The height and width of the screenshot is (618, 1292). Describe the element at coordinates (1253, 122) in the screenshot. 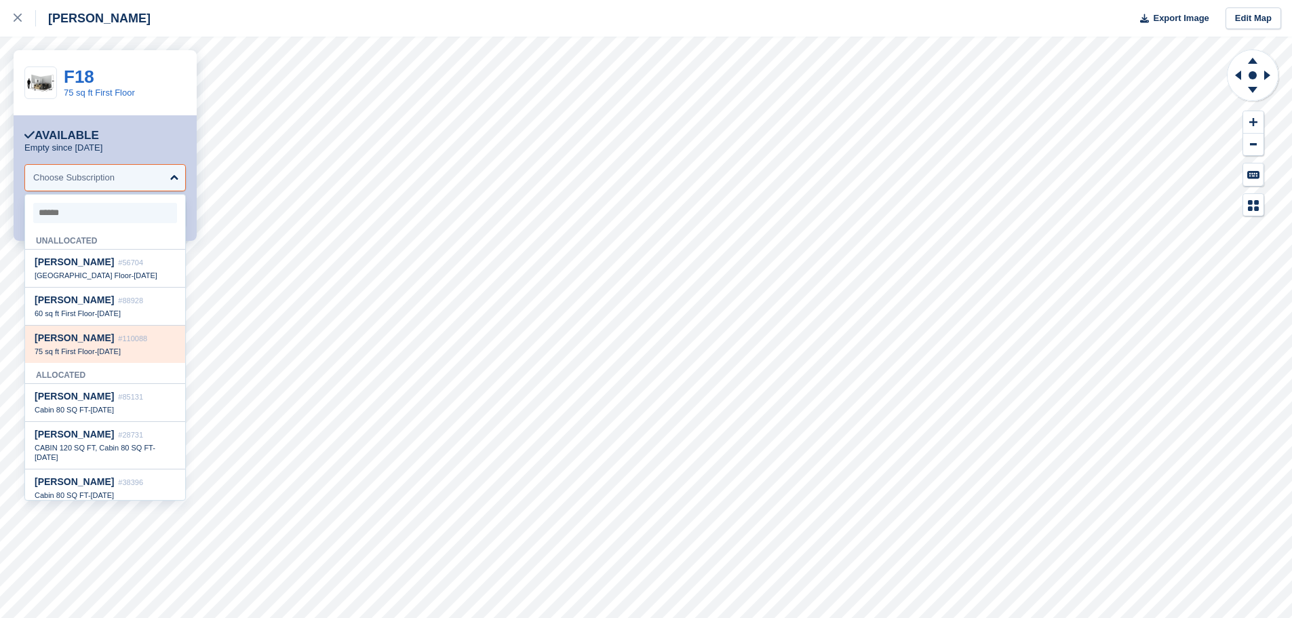

I see `button: Zoom In` at that location.